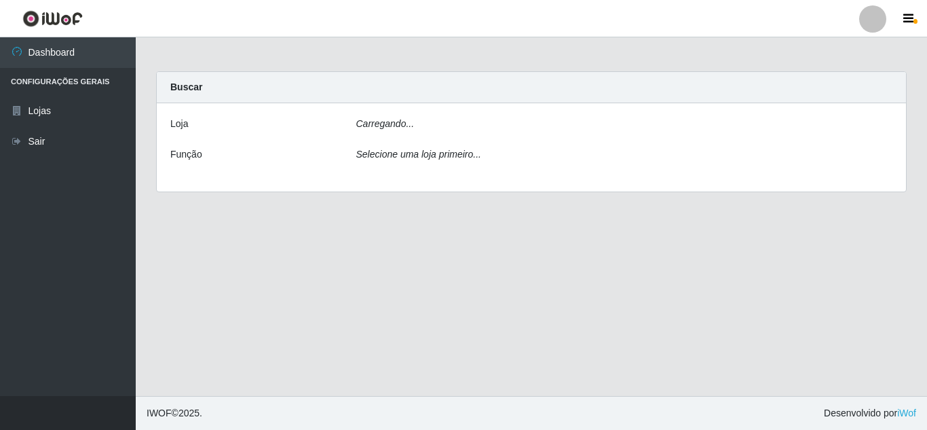 The image size is (927, 430). Describe the element at coordinates (870, 413) in the screenshot. I see `span: Desenvolvido por` at that location.